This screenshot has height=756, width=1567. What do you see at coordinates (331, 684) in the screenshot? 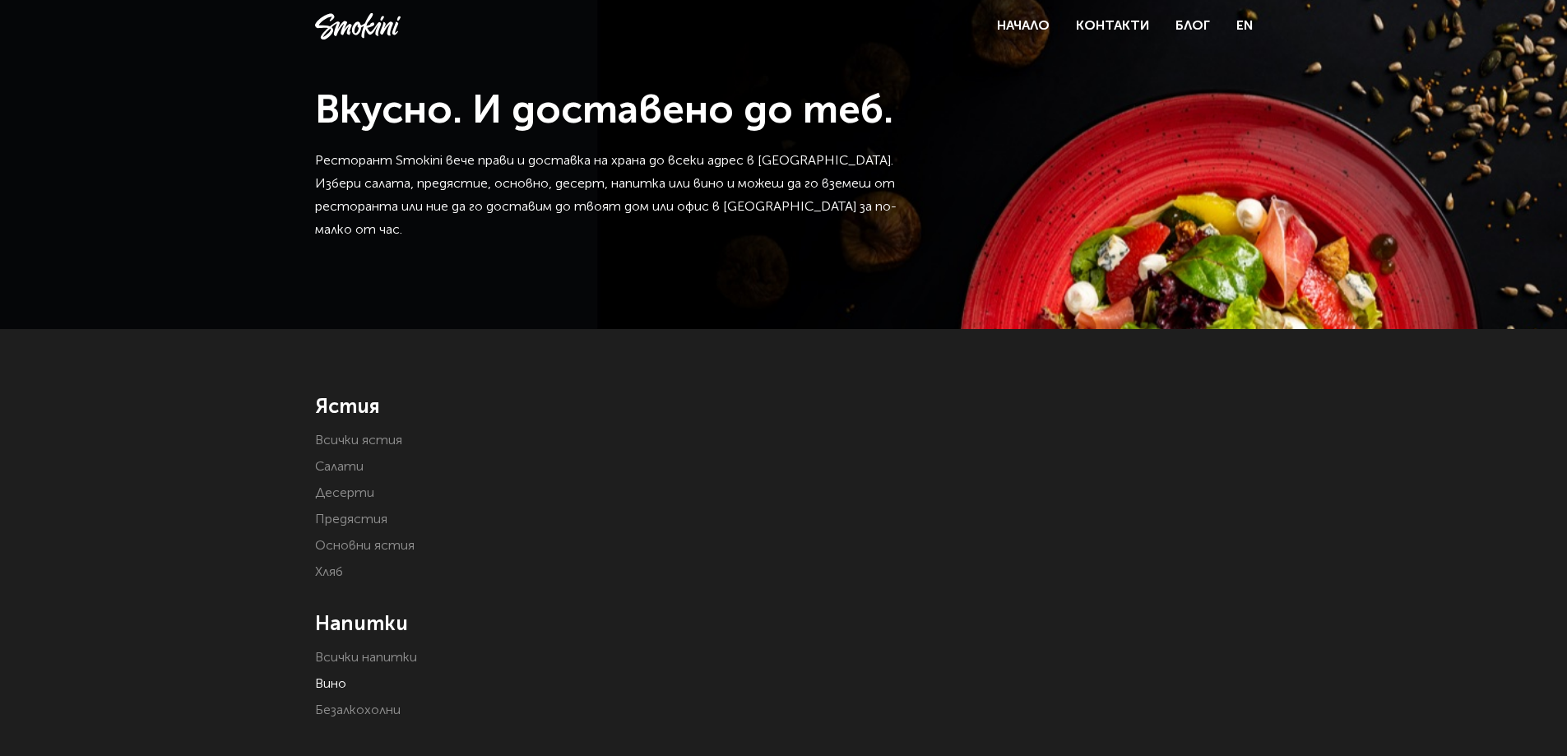
I see `a: Вино` at bounding box center [331, 684].